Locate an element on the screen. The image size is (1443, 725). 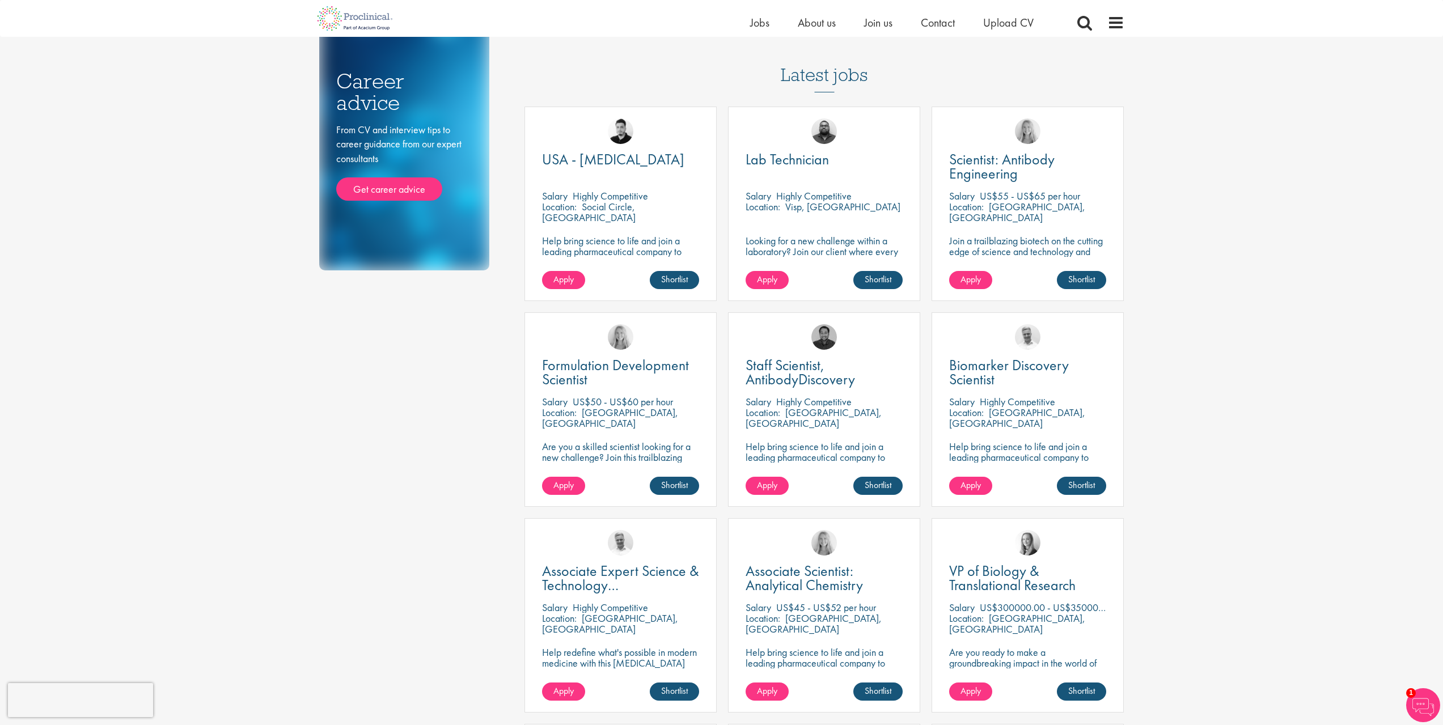
img: Chatbot is located at coordinates (1423, 706).